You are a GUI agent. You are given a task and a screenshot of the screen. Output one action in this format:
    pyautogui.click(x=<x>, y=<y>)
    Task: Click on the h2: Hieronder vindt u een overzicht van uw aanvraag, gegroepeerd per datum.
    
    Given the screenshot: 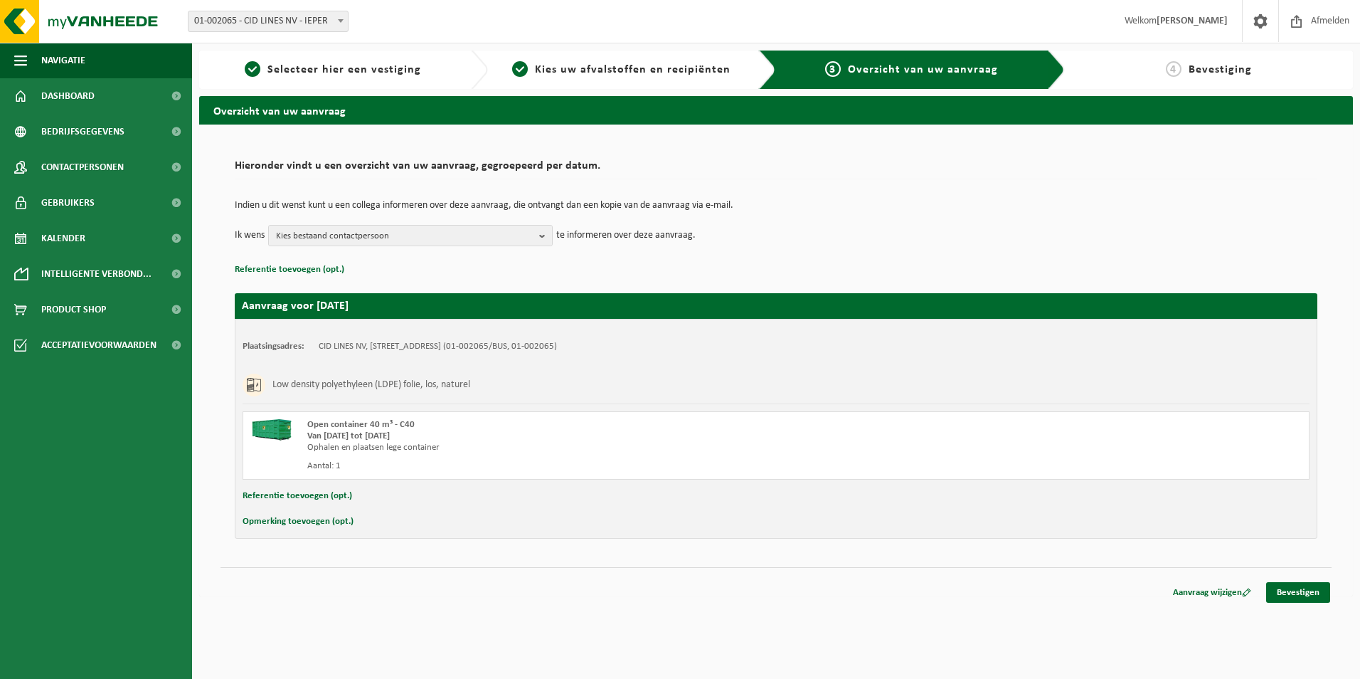 What is the action you would take?
    pyautogui.click(x=776, y=169)
    